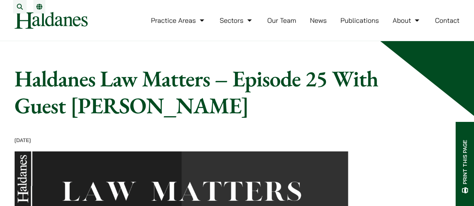  Describe the element at coordinates (236, 20) in the screenshot. I see `a: Sectors` at that location.